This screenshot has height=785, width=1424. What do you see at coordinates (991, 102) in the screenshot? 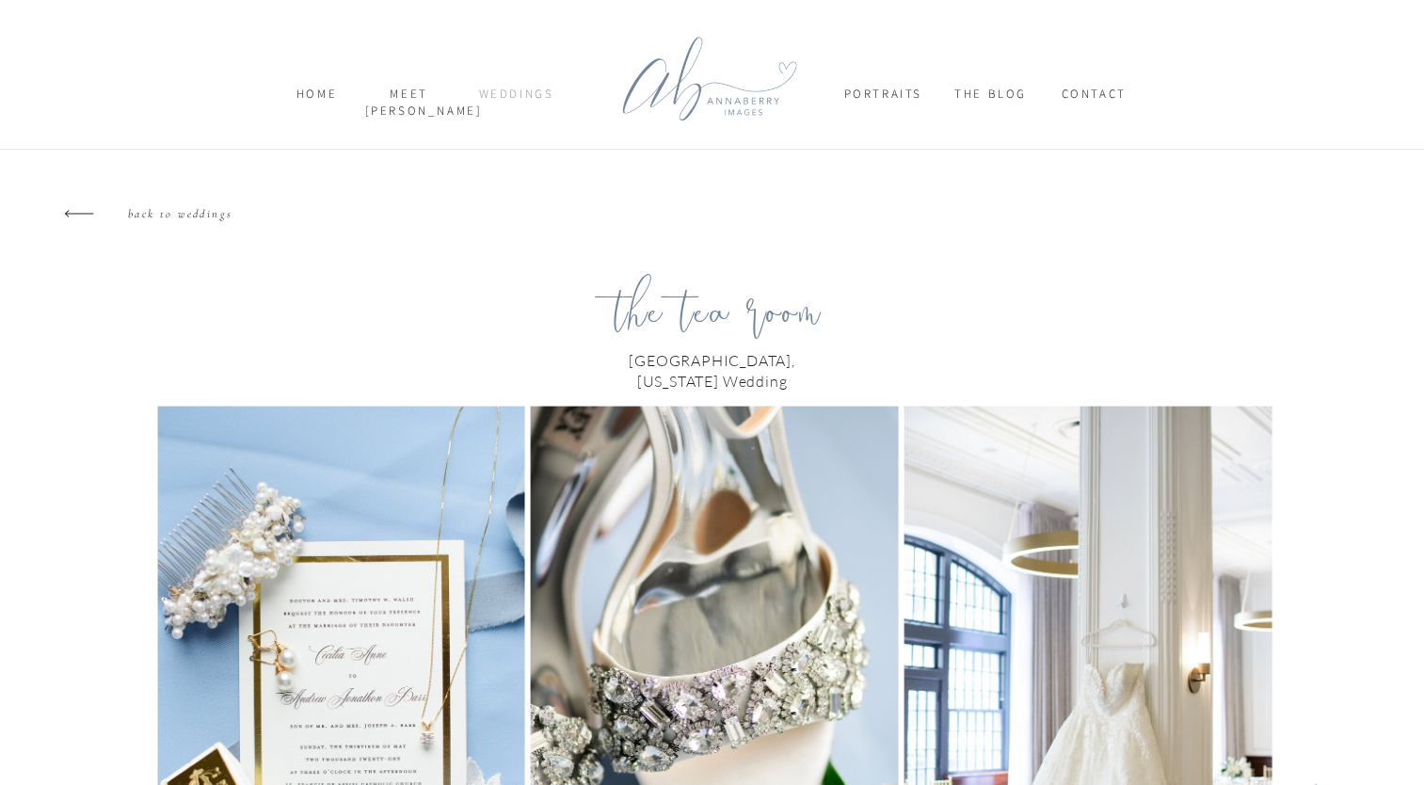
I see `nav: THE BLOG` at bounding box center [991, 102].